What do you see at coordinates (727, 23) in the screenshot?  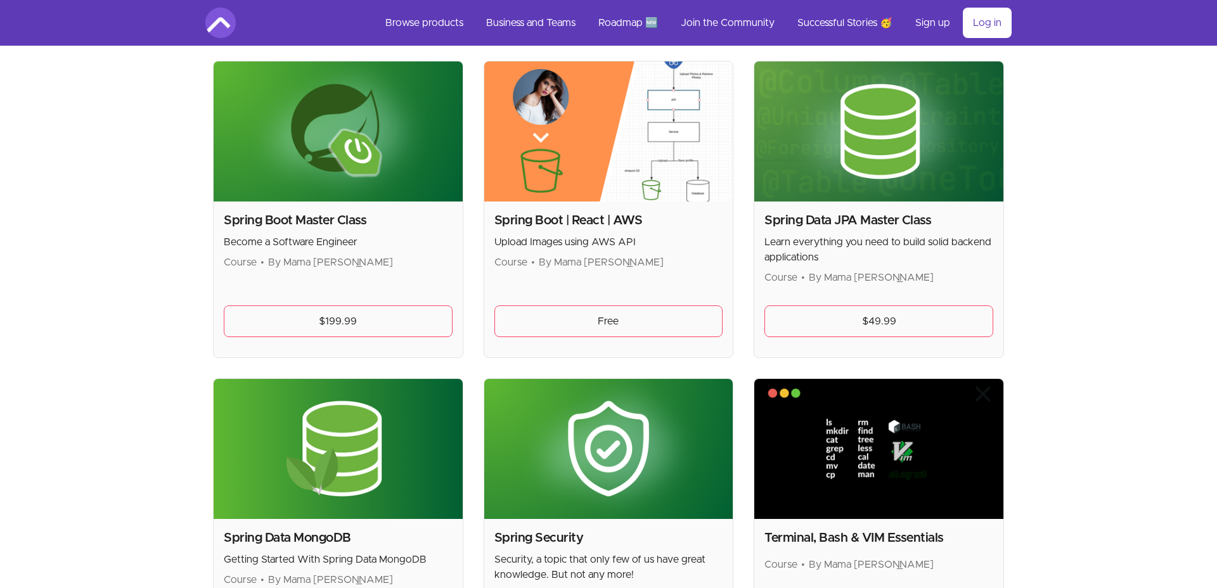 I see `a: Join the Community` at bounding box center [727, 23].